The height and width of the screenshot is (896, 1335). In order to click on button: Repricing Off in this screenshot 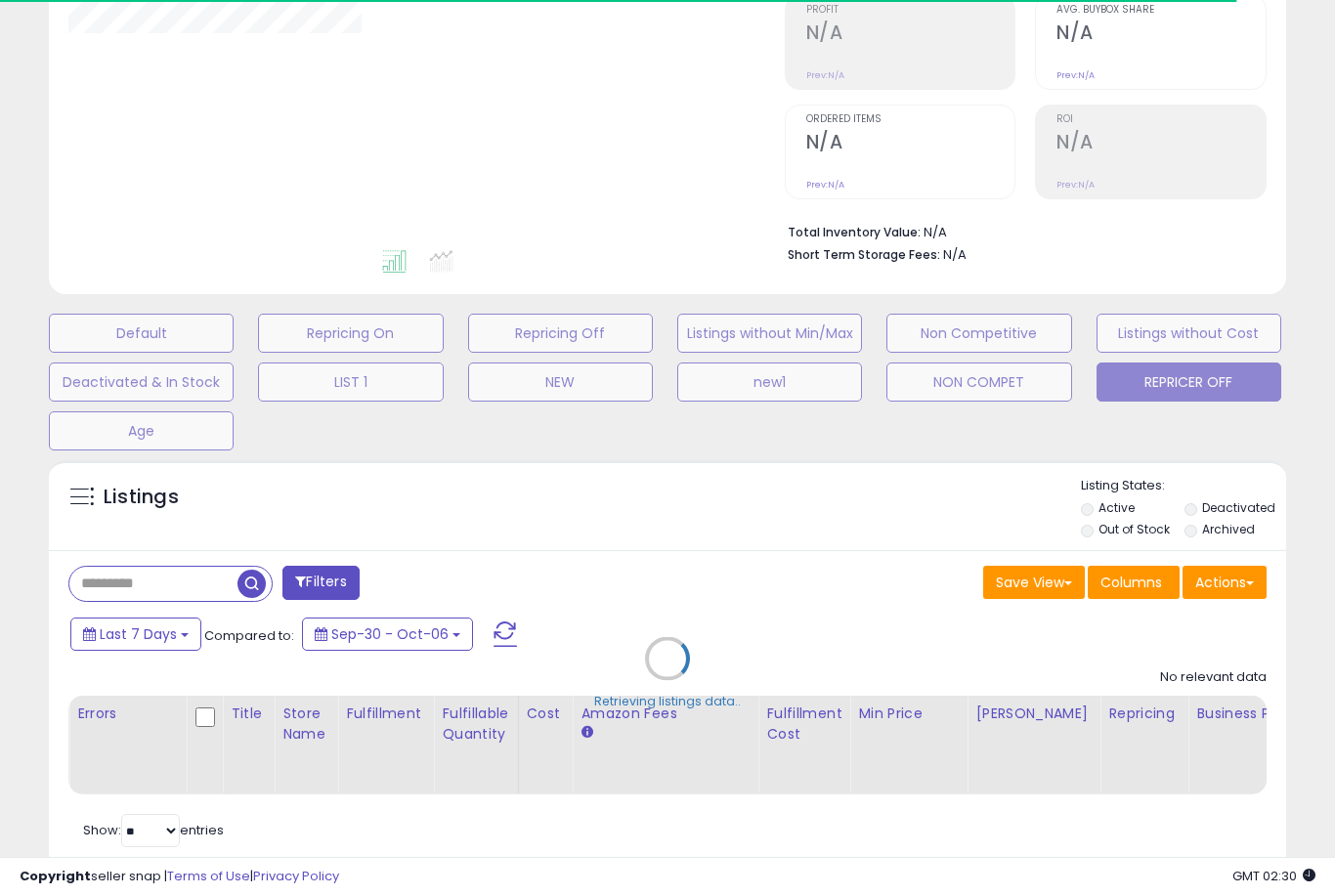, I will do `click(560, 333)`.